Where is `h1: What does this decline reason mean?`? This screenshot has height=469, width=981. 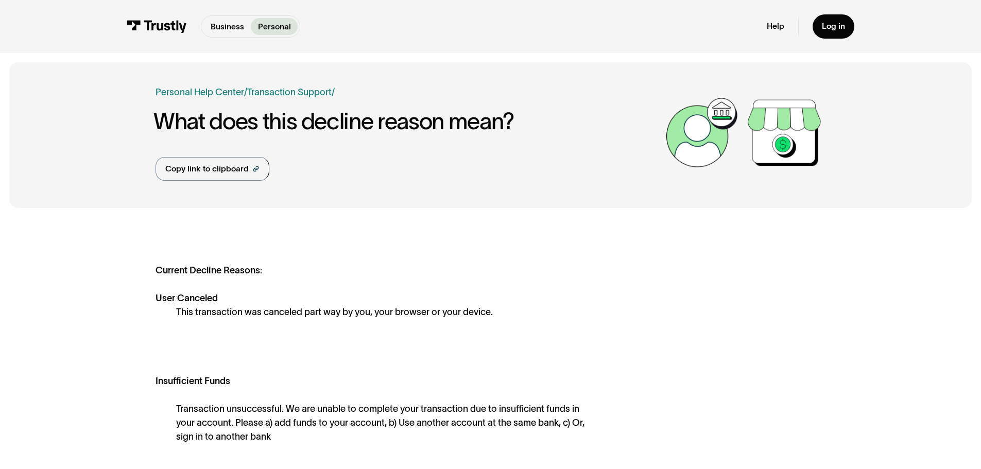
h1: What does this decline reason mean? is located at coordinates (407, 121).